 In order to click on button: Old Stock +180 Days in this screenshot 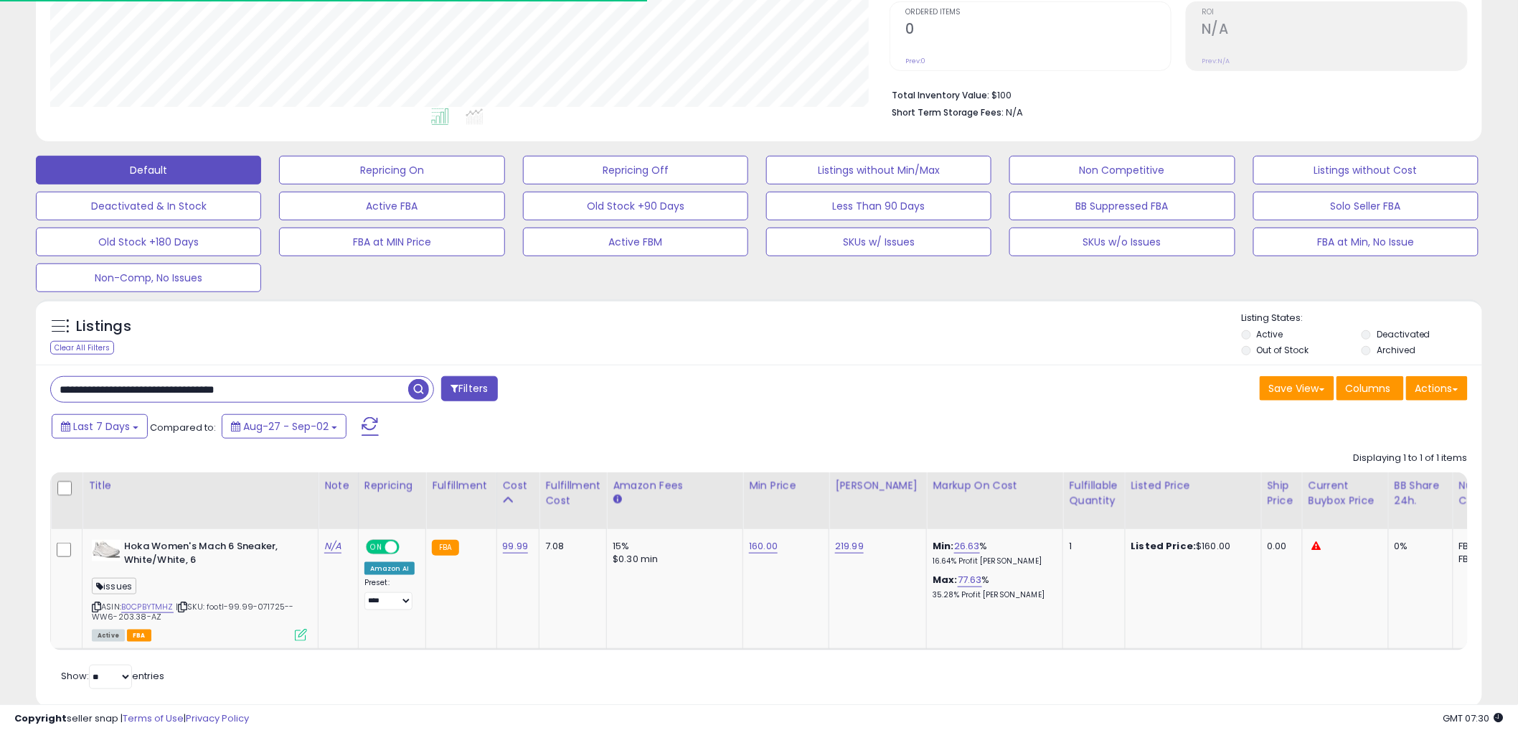, I will do `click(149, 242)`.